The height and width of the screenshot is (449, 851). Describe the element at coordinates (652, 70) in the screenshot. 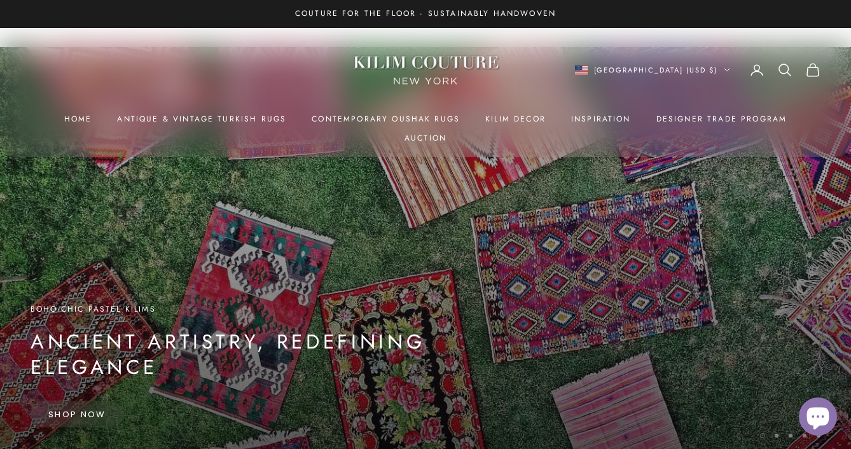

I see `button: Change country or currency` at that location.